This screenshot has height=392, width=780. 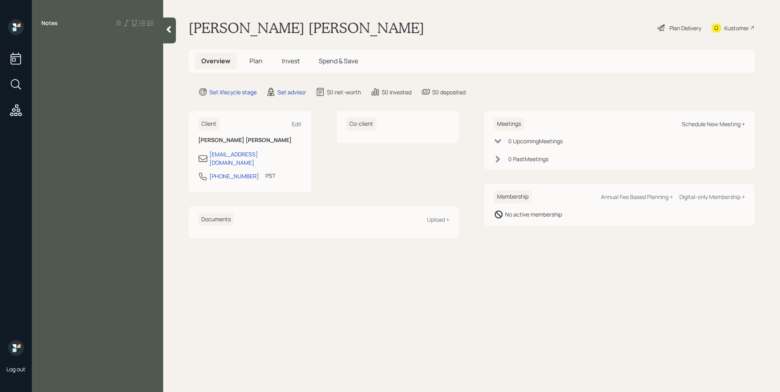 What do you see at coordinates (292, 92) in the screenshot?
I see `div: Set advisor` at bounding box center [292, 92].